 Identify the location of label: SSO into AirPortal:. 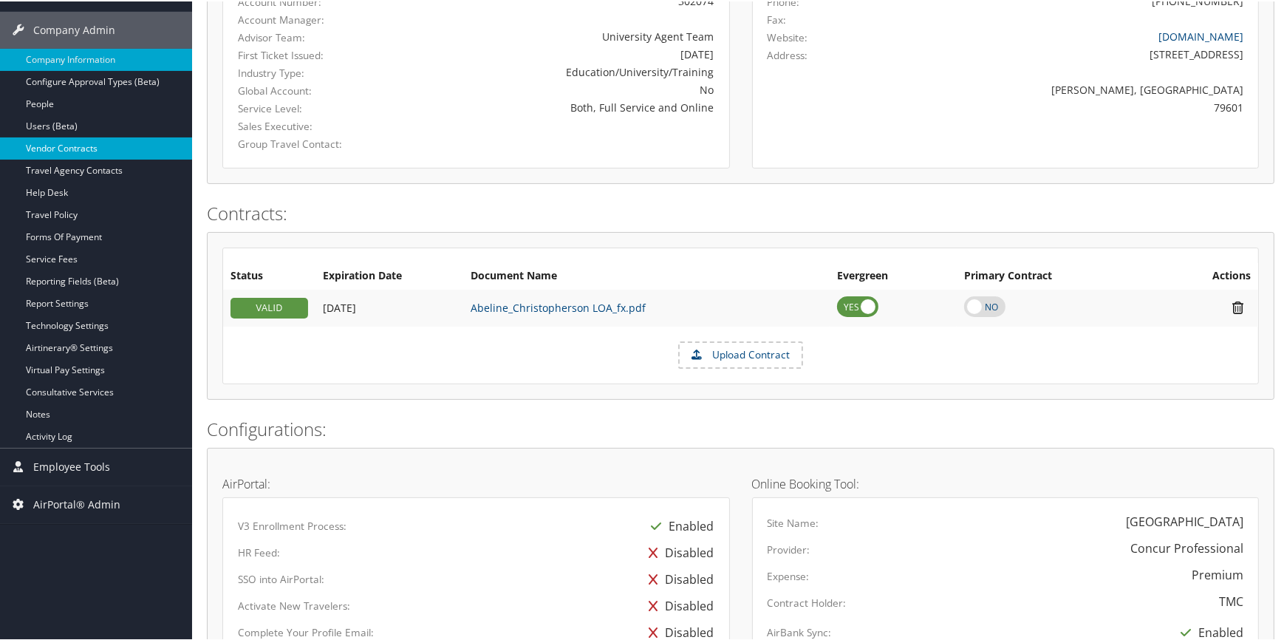
(281, 578).